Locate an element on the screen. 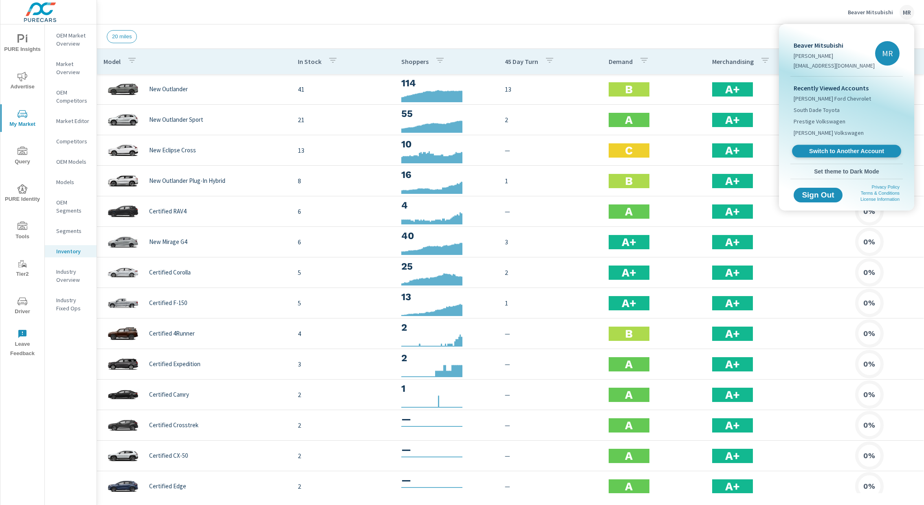 This screenshot has height=505, width=924. p: Beaver Mitsubishi is located at coordinates (834, 45).